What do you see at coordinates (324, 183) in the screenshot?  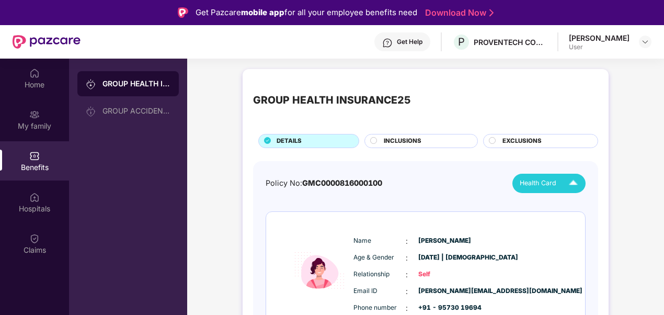 I see `div: Policy No:` at bounding box center [324, 183].